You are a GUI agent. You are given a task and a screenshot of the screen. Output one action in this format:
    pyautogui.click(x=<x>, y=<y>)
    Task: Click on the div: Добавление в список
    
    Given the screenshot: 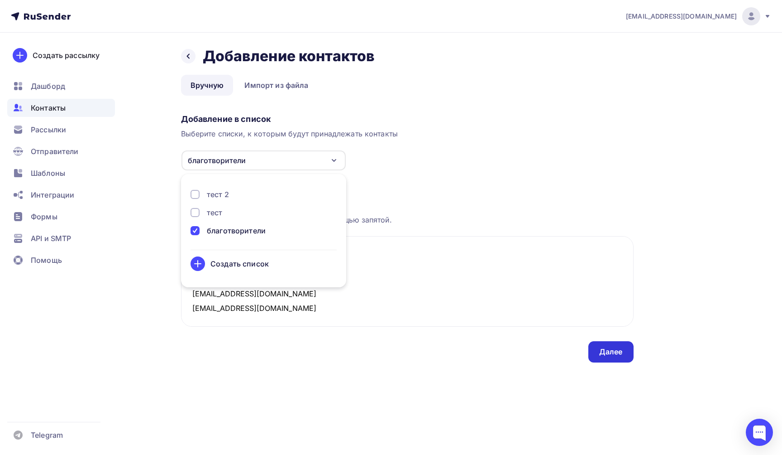 What is the action you would take?
    pyautogui.click(x=408, y=119)
    